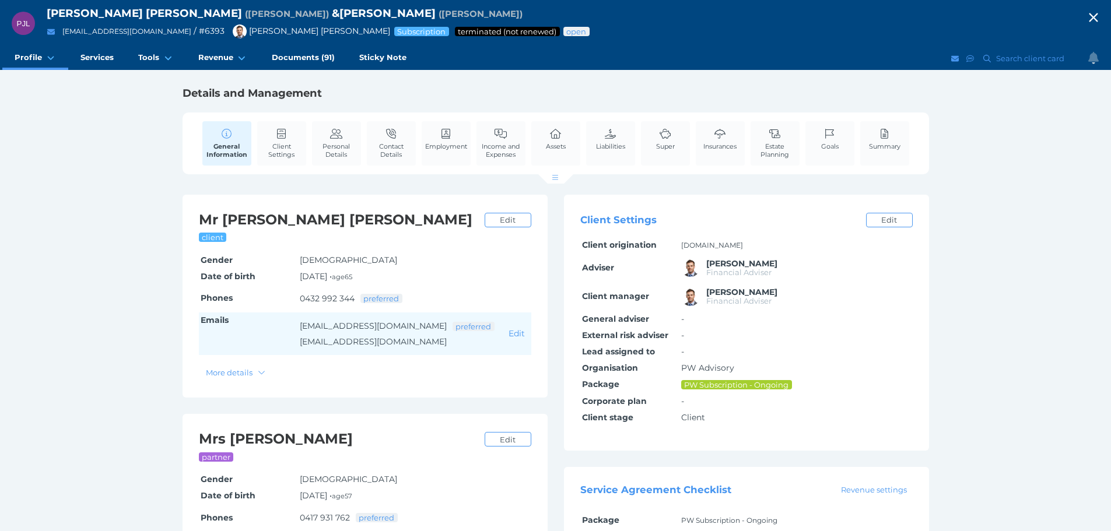 This screenshot has width=1111, height=531. I want to click on span: Contact Details, so click(391, 150).